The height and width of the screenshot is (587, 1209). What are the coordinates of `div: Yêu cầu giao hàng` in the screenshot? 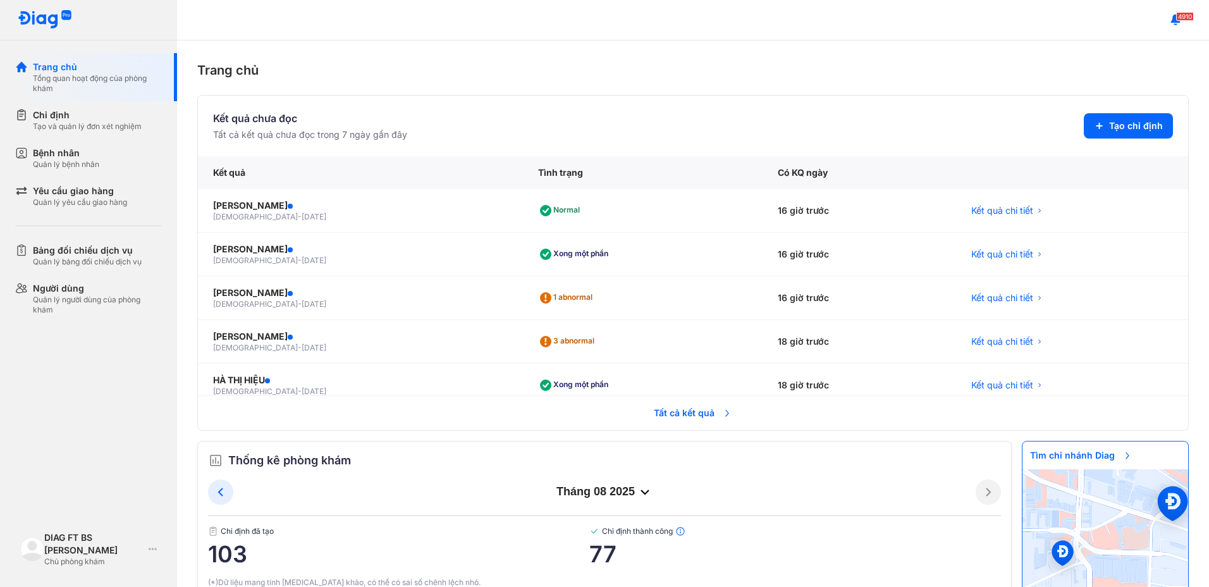 It's located at (80, 191).